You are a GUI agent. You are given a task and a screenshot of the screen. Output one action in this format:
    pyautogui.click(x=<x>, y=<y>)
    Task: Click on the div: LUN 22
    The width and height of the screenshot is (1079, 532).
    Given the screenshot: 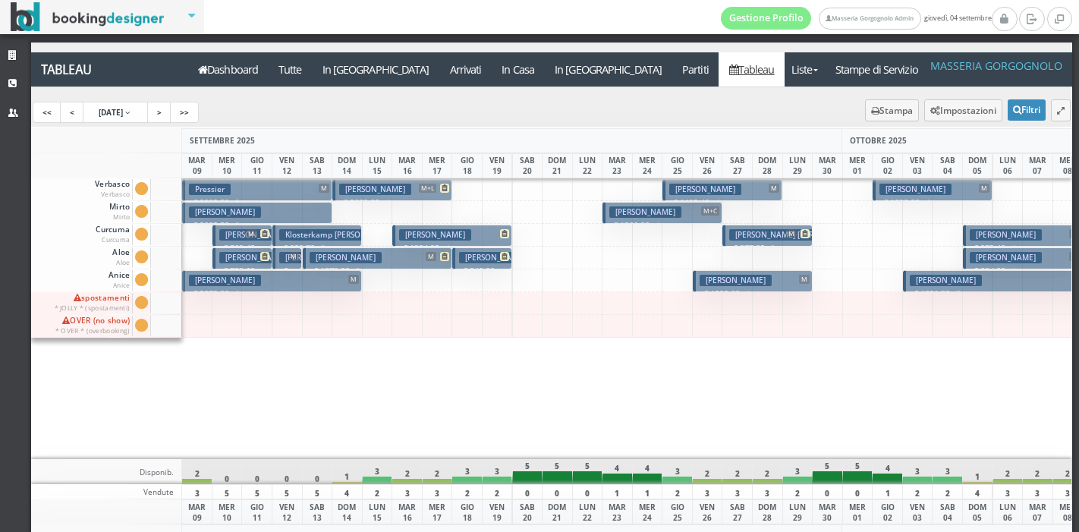 What is the action you would take?
    pyautogui.click(x=587, y=511)
    